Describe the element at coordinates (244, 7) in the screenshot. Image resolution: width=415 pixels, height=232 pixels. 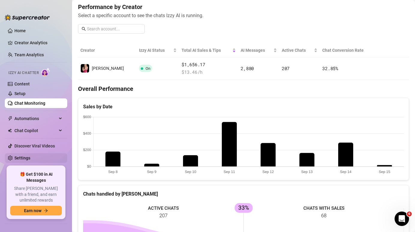
I see `h4: Performance by Creator` at that location.